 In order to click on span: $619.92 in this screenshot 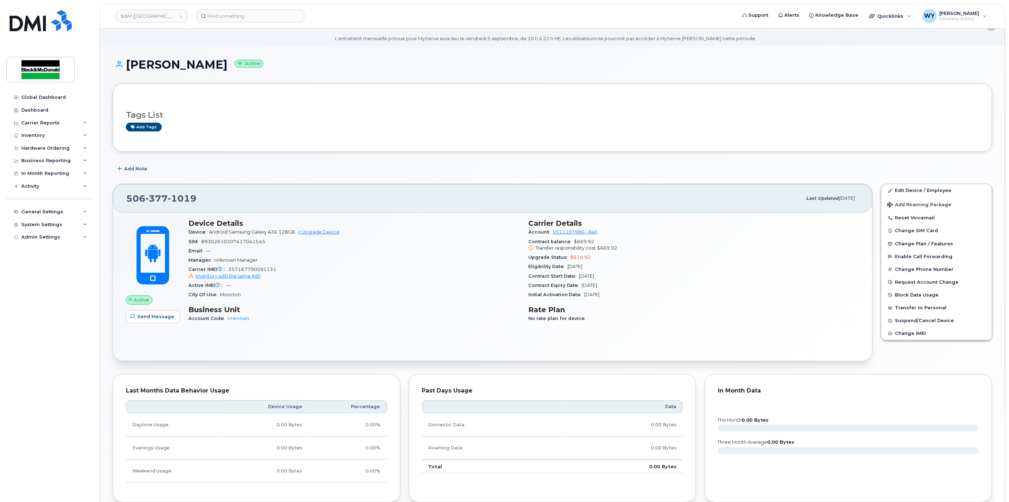, I will do `click(581, 257)`.